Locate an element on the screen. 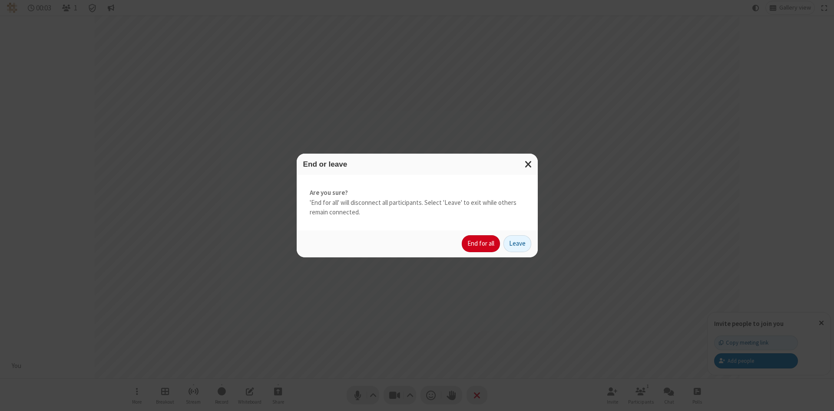  h3: End or leave is located at coordinates (417, 164).